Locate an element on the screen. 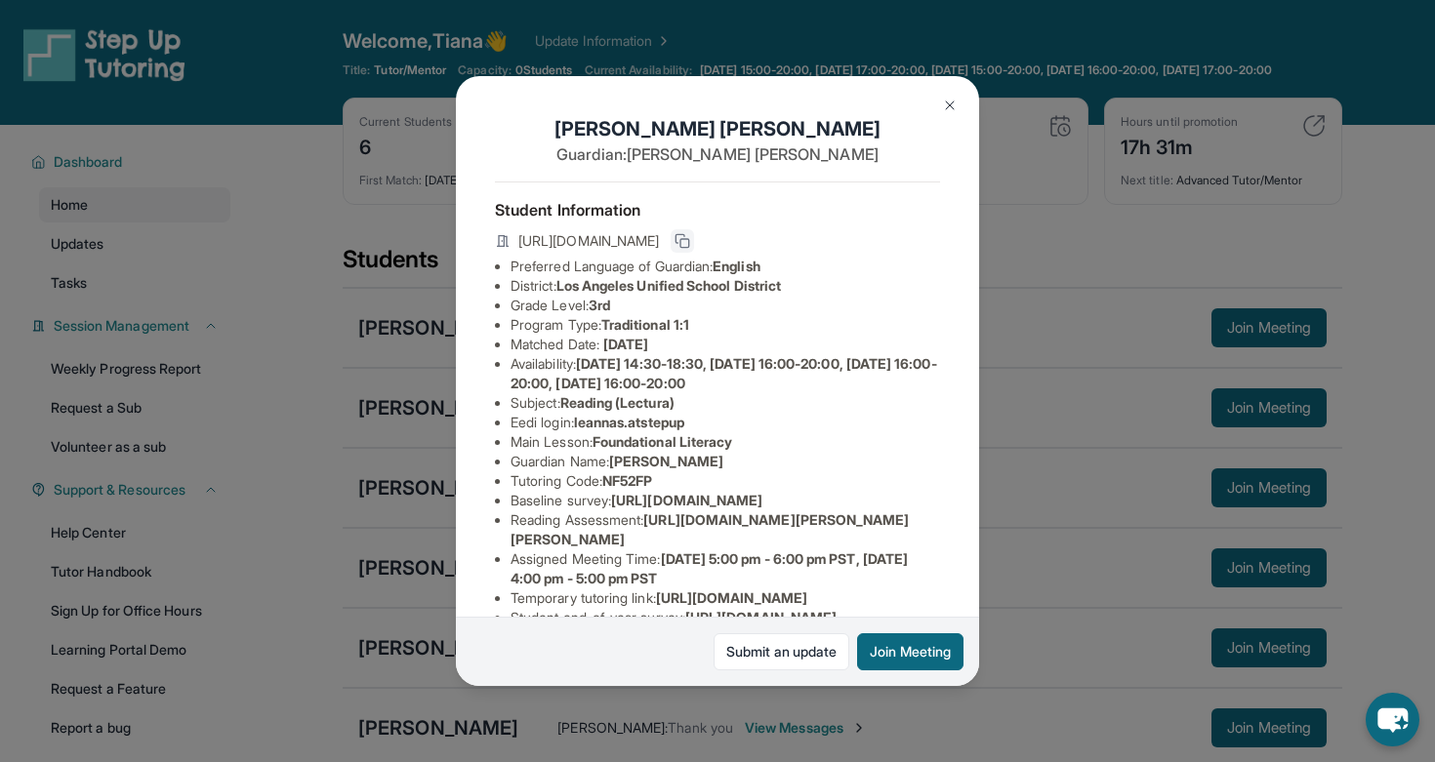 Image resolution: width=1435 pixels, height=762 pixels. li: Reading Assessment : is located at coordinates (725, 530).